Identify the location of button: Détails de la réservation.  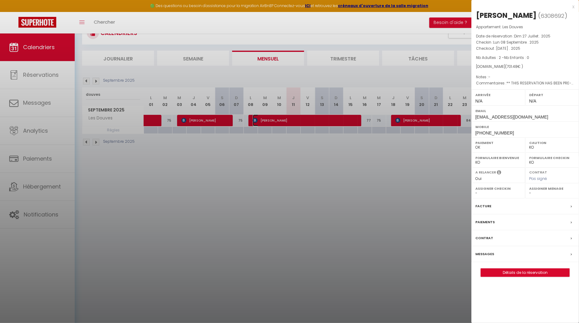
(525, 273).